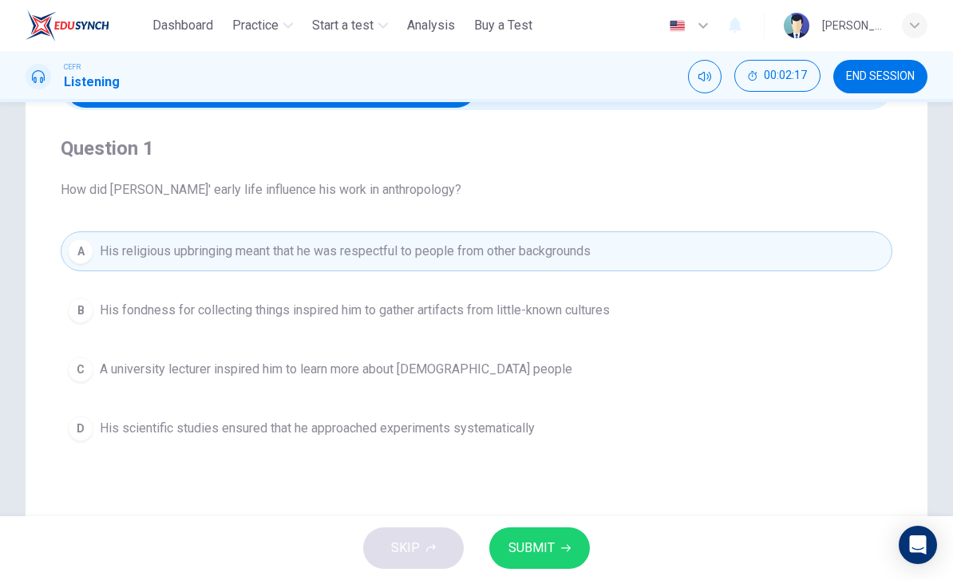 This screenshot has width=953, height=580. Describe the element at coordinates (476, 310) in the screenshot. I see `button: BHis fondness for collecting things inspired him to gather artifacts from little-known cultures` at that location.